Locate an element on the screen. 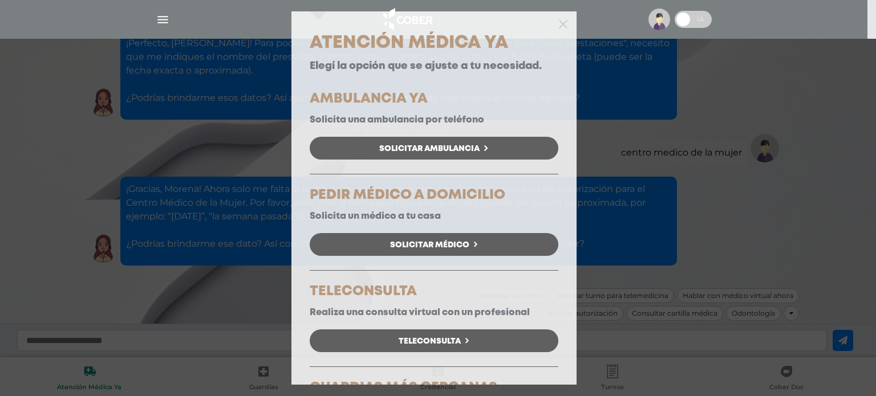 The height and width of the screenshot is (396, 876). a: Teleconsulta is located at coordinates (434, 341).